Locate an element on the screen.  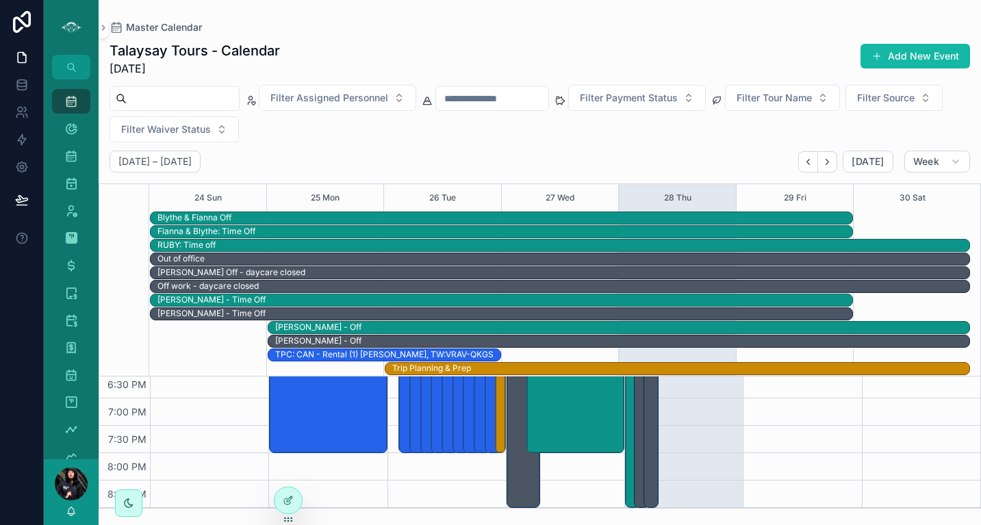
button: 26 Tue is located at coordinates (442, 198).